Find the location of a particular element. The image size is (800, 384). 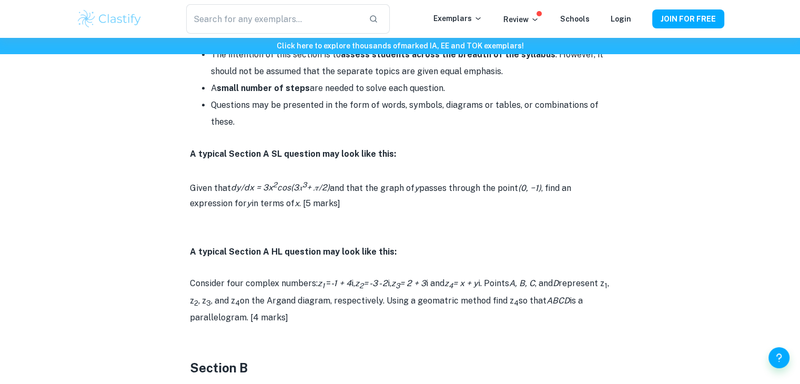

i: + y is located at coordinates (472, 283).